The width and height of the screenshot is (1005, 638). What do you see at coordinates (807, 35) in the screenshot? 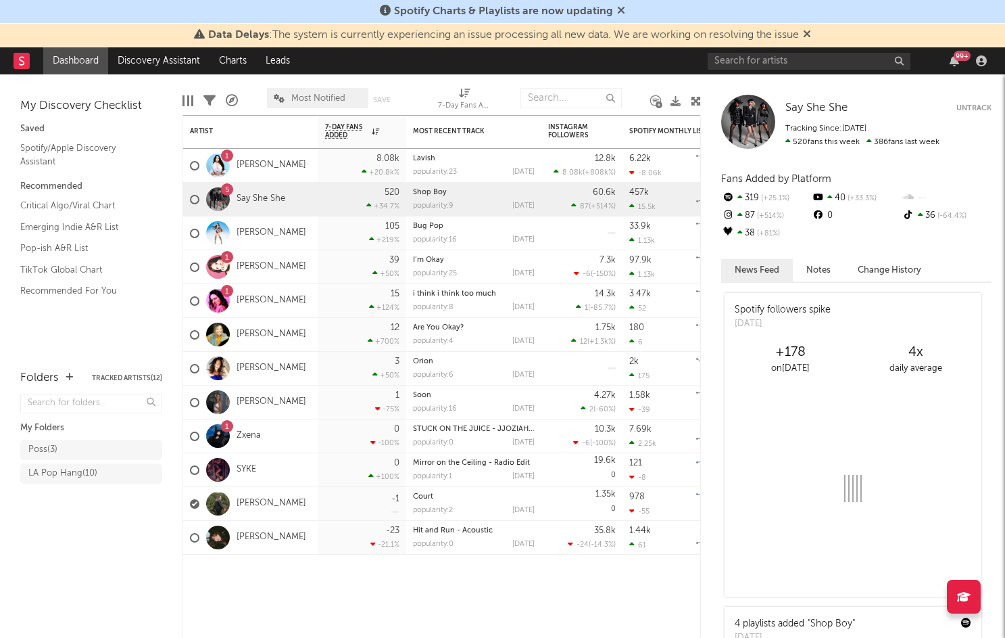
I see `span: Dismiss` at bounding box center [807, 35].